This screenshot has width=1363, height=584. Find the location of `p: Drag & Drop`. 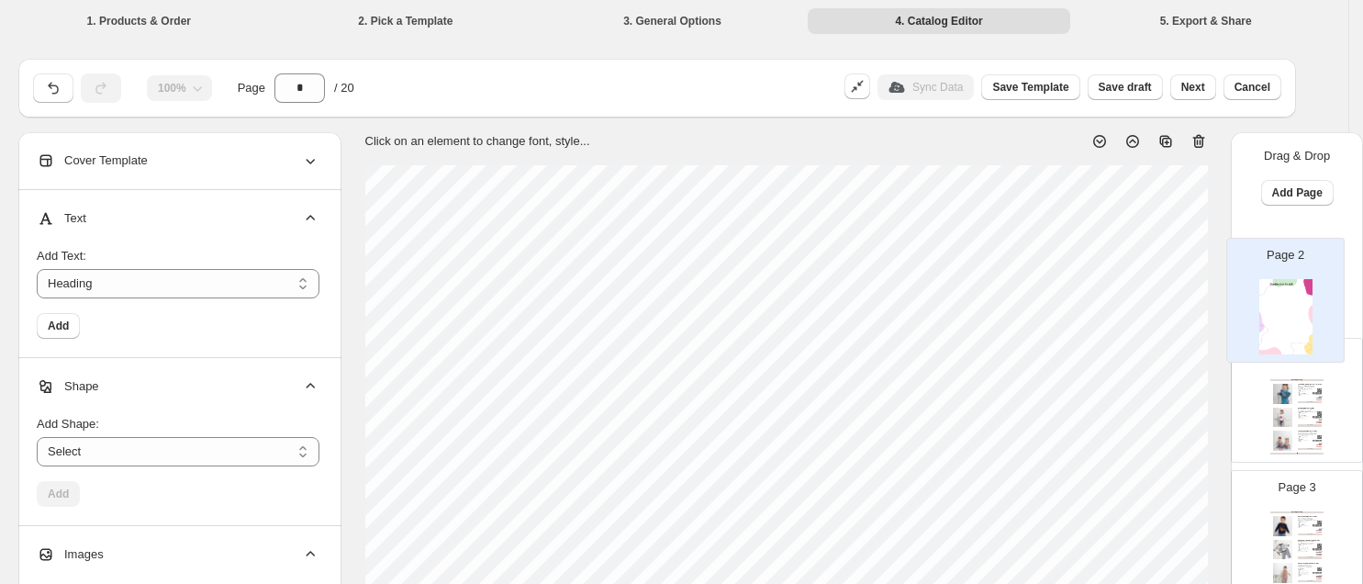

p: Drag & Drop is located at coordinates (1297, 156).